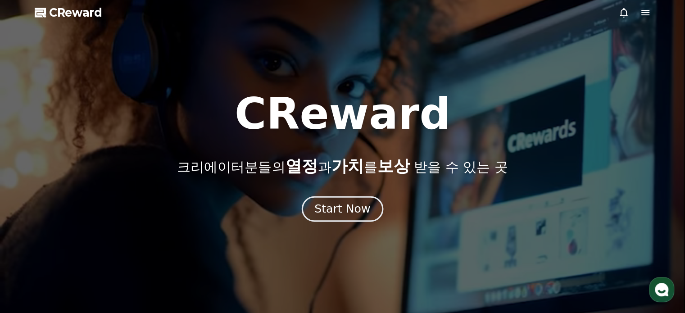  Describe the element at coordinates (342, 166) in the screenshot. I see `p: 크리에이터분들의 과 를 받을 수 있는 곳` at that location.